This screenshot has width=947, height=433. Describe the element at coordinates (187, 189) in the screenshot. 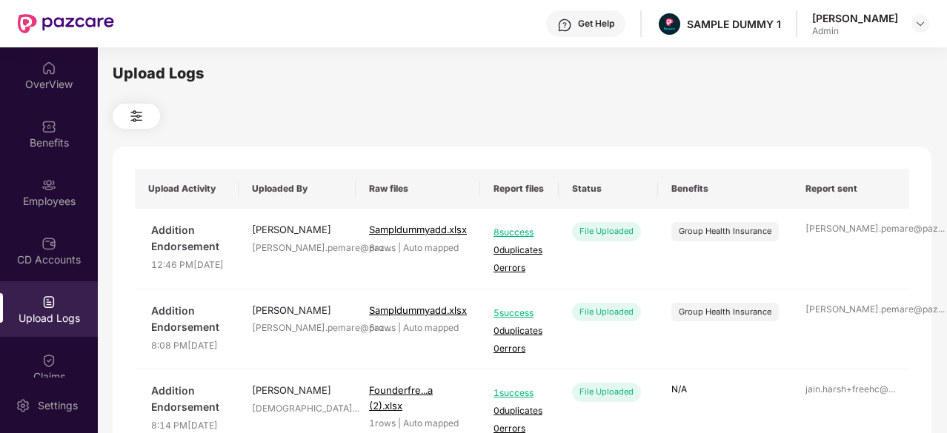

I see `th: Upload Activity` at that location.